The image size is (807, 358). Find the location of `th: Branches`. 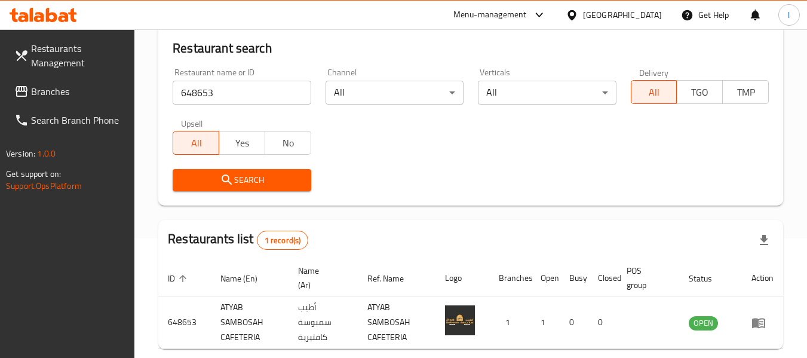

th: Branches is located at coordinates (510, 278).